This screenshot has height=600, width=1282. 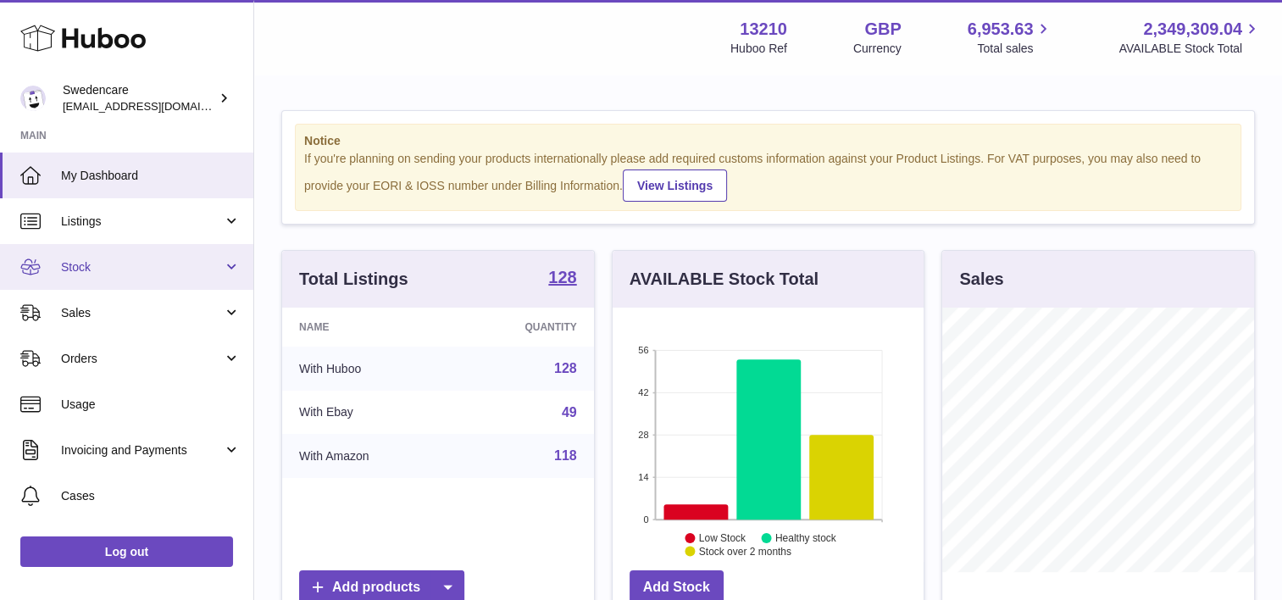 I want to click on th: Quantity, so click(x=523, y=327).